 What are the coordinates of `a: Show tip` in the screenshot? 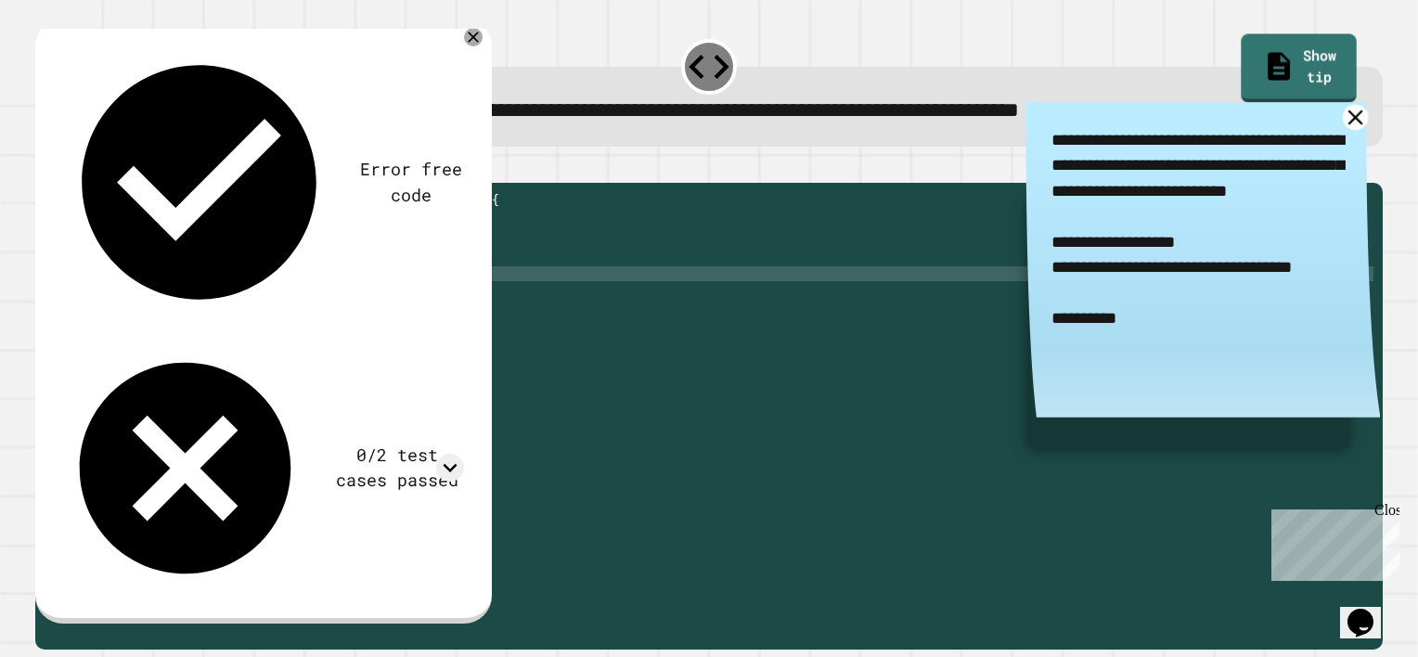 It's located at (1298, 68).